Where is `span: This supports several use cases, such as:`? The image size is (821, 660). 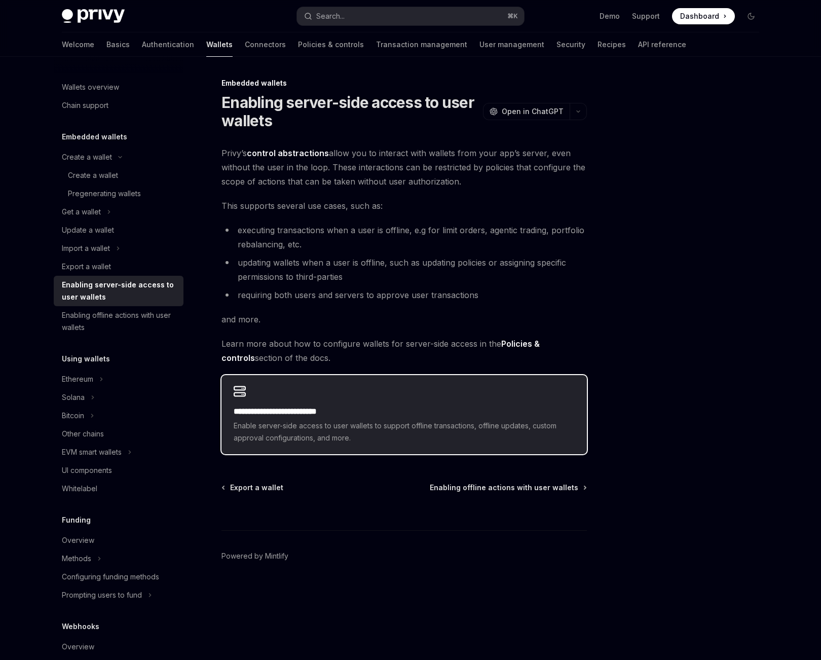 span: This supports several use cases, such as: is located at coordinates (404, 206).